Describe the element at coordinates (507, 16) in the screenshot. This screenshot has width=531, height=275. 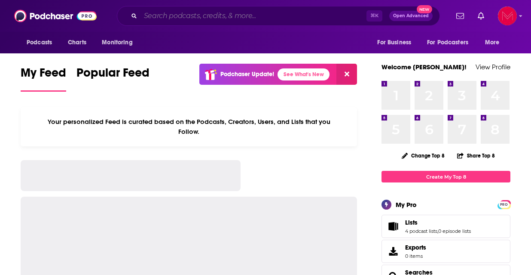
I see `button: Show profile menu` at that location.